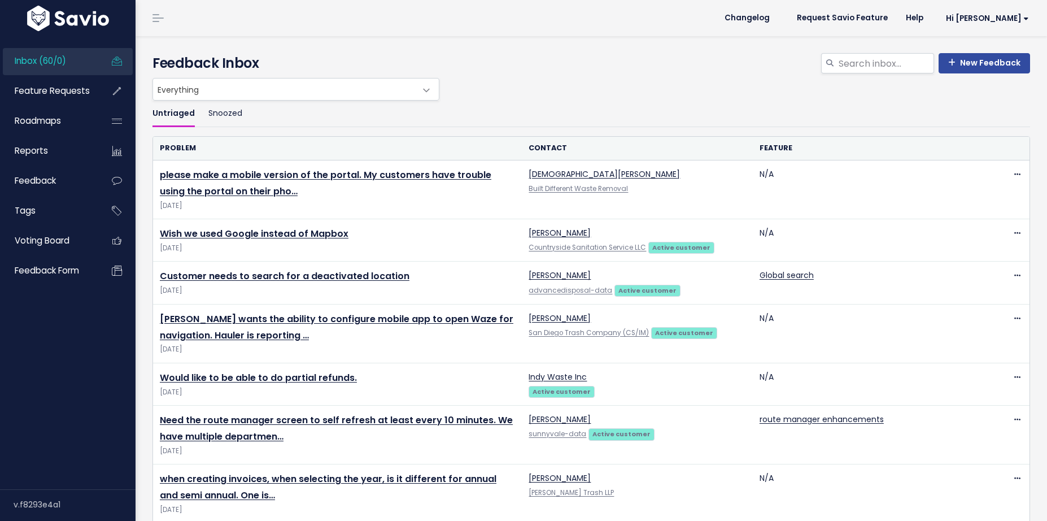  What do you see at coordinates (587, 247) in the screenshot?
I see `a: Countryside Sanitation Service LLC` at bounding box center [587, 247].